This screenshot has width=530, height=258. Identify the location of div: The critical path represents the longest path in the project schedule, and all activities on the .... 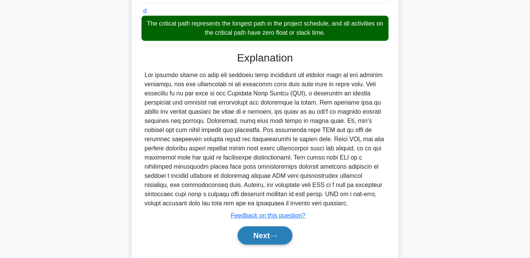
(265, 28).